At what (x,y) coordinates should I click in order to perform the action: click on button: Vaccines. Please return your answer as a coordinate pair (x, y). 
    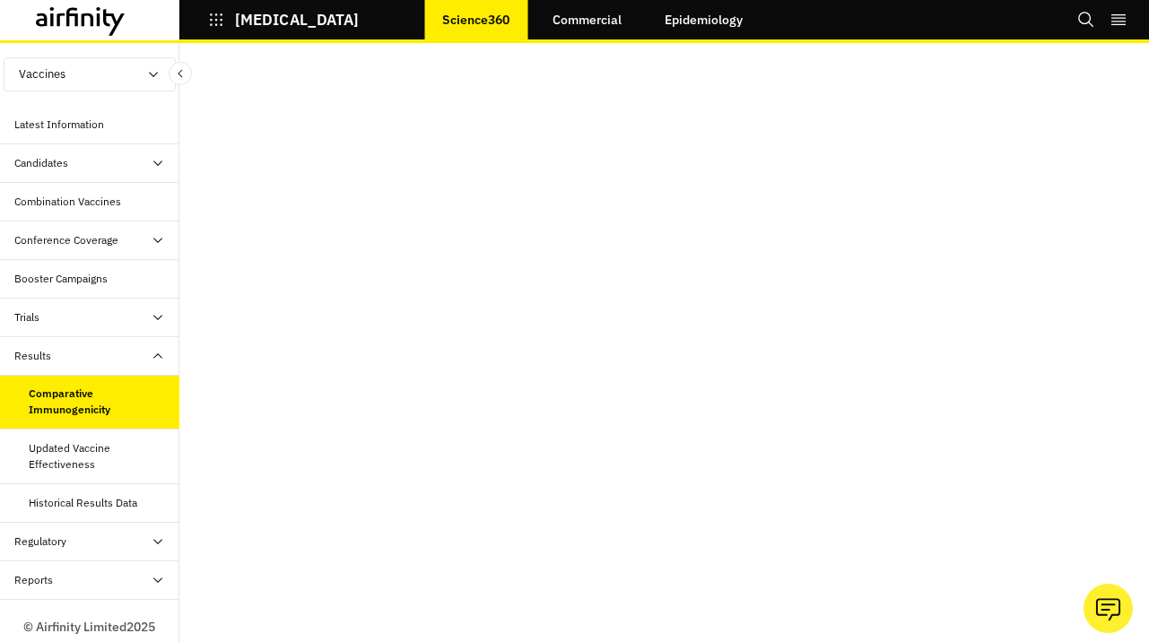
    Looking at the image, I should click on (90, 74).